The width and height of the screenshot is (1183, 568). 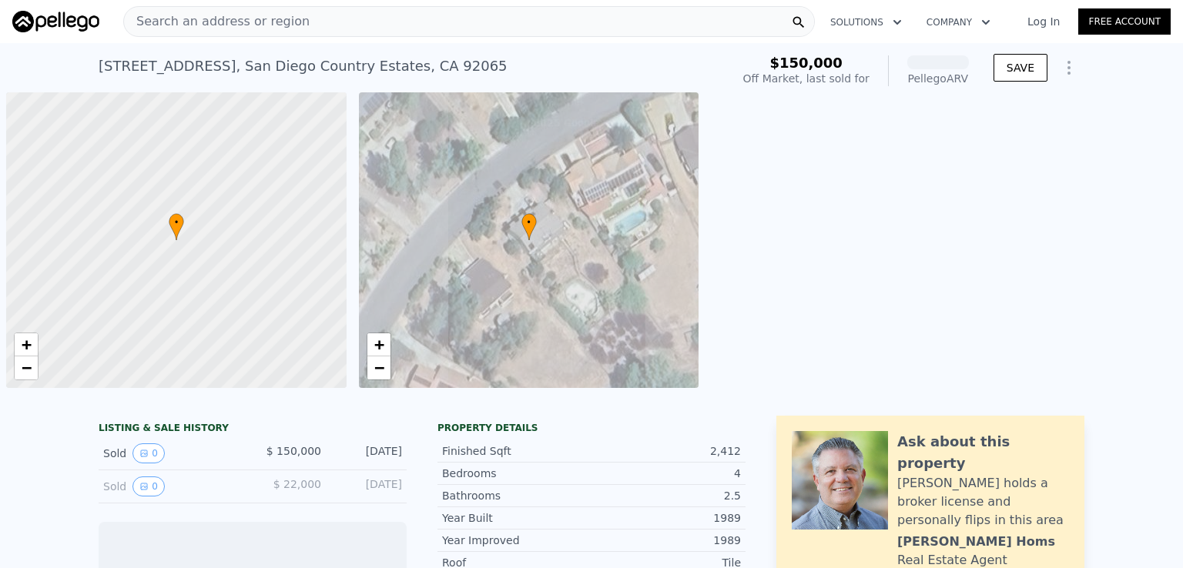 I want to click on button: Solutions, so click(x=866, y=22).